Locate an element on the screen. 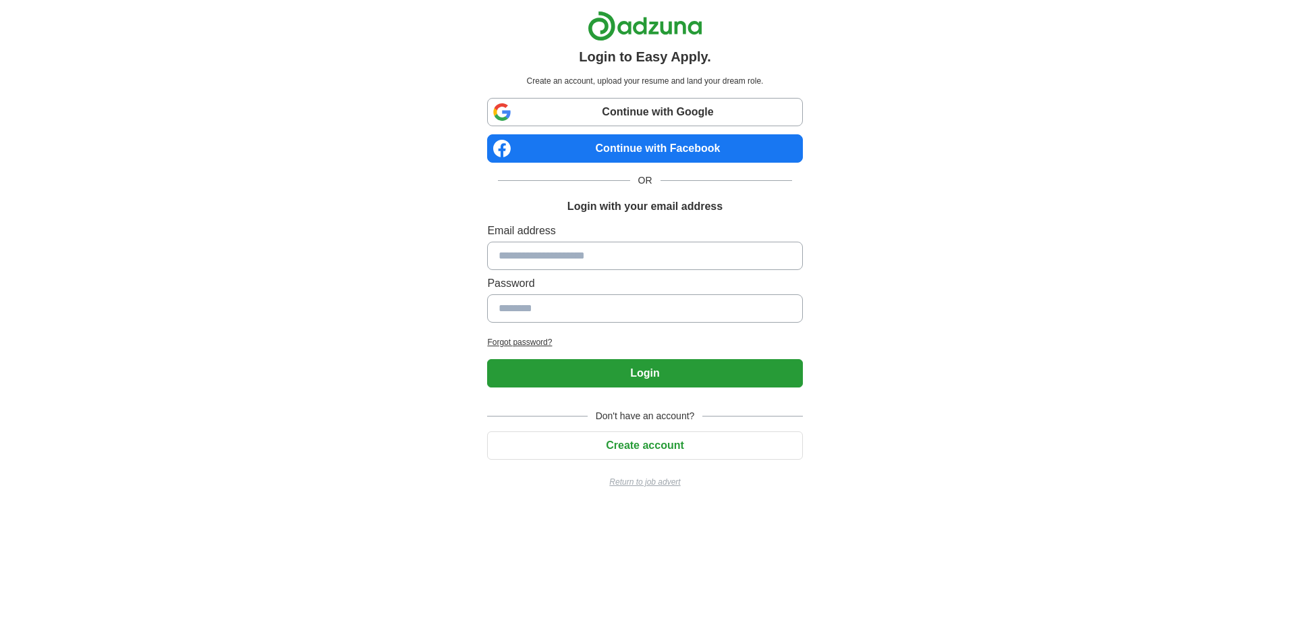 The width and height of the screenshot is (1290, 644). label: Password is located at coordinates (645, 283).